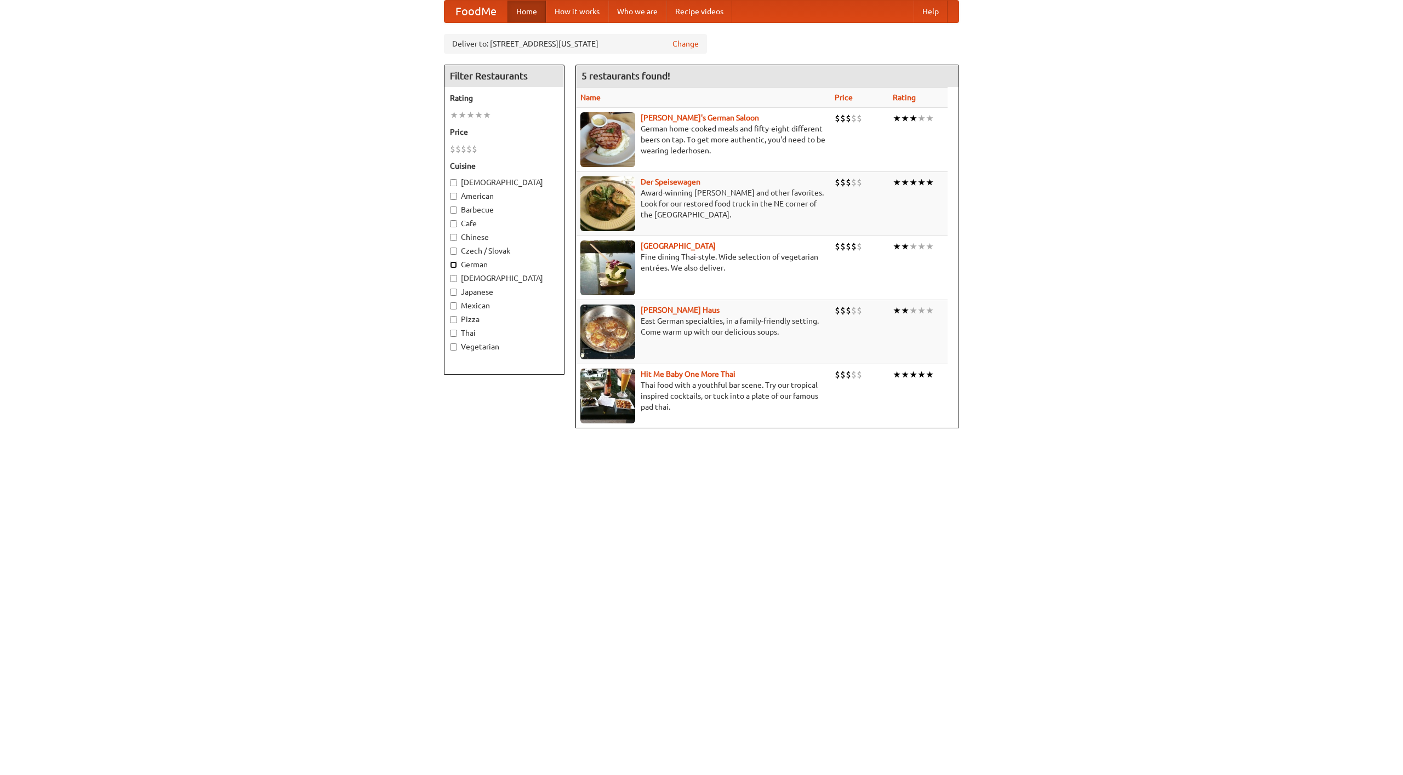 Image resolution: width=1403 pixels, height=775 pixels. I want to click on p: East German specialties, in a family-friendly setting. Come warm up with our delicious soups., so click(703, 327).